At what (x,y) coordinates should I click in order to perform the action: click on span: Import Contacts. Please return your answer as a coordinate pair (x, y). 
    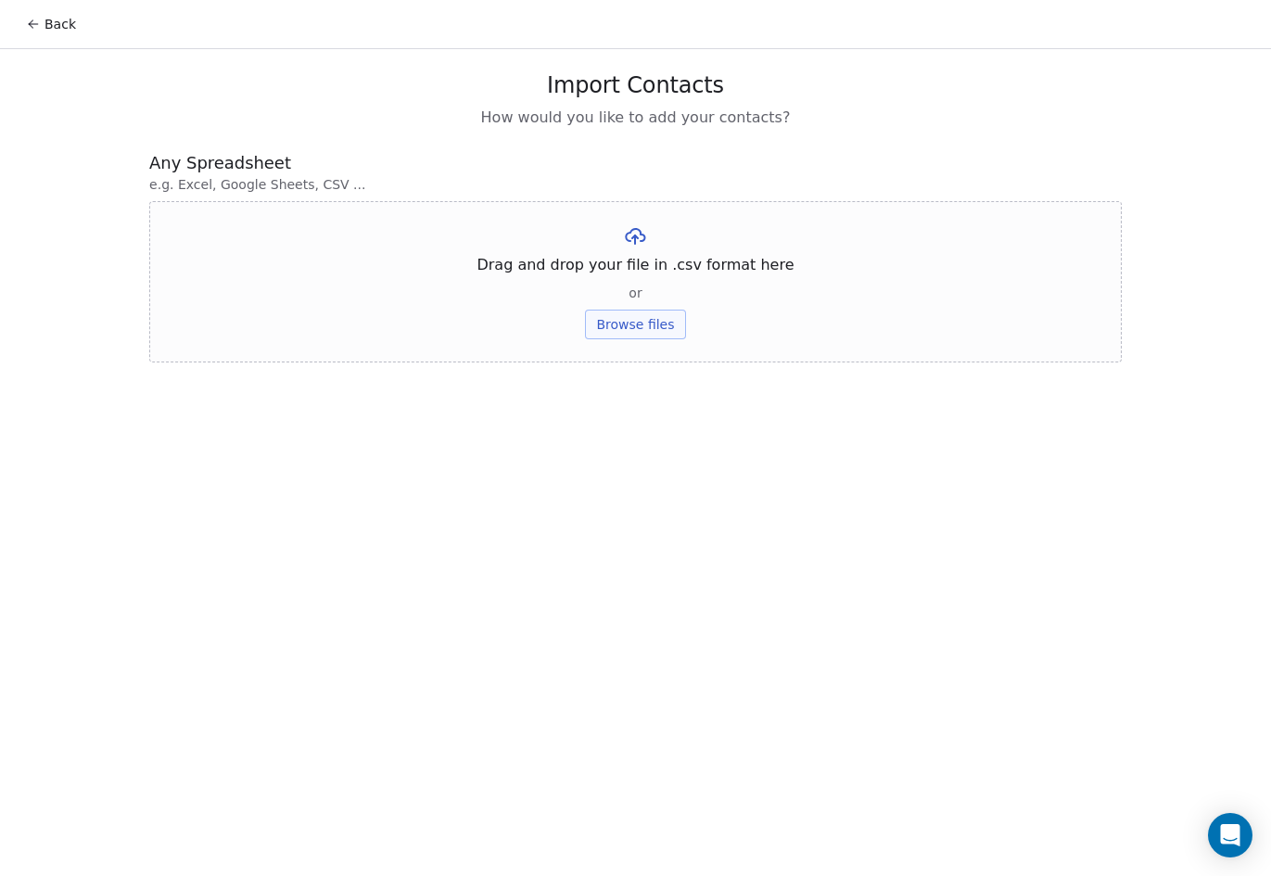
    Looking at the image, I should click on (635, 85).